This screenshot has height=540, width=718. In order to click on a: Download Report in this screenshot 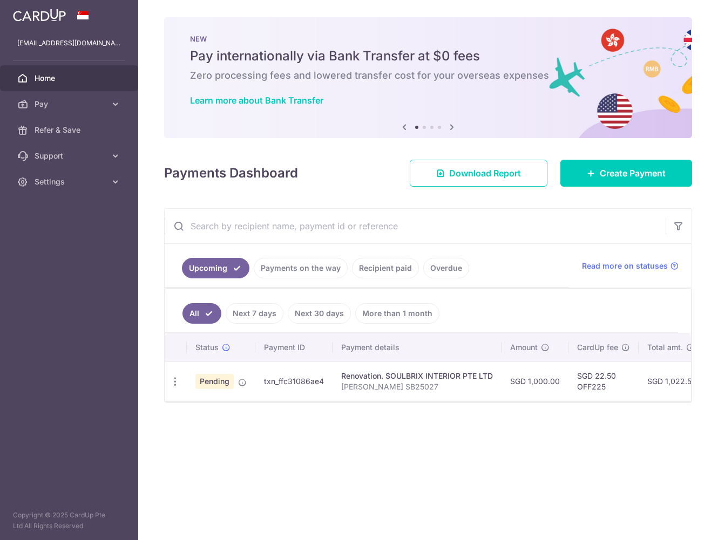, I will do `click(478, 173)`.